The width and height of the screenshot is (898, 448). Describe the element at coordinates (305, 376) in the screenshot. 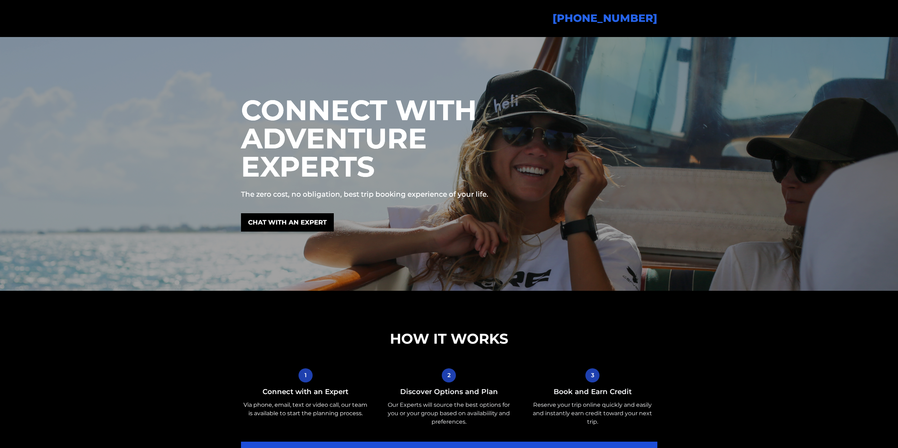

I see `button: 1` at that location.